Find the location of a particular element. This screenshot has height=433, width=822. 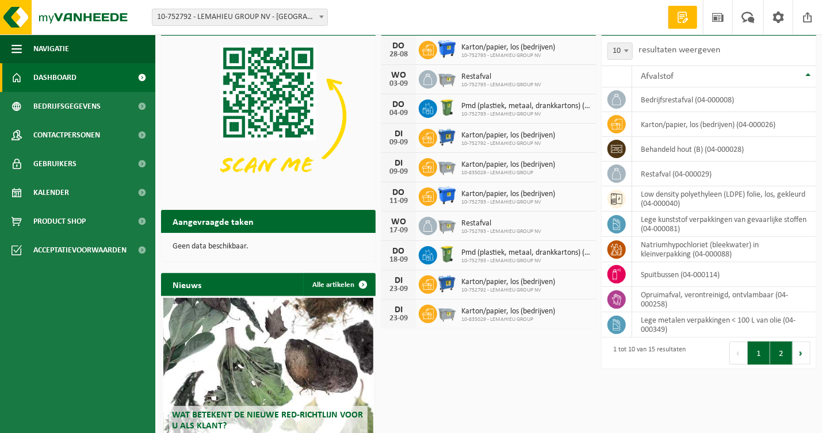

img: Download de VHEPlus App is located at coordinates (268, 116).